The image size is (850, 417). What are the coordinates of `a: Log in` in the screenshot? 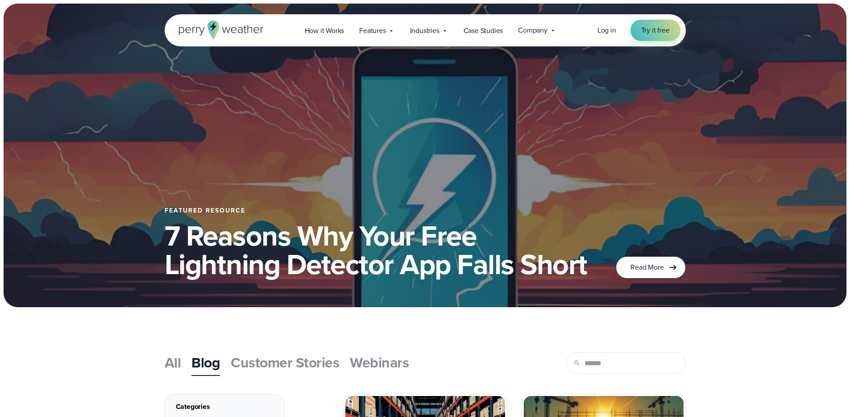 It's located at (607, 30).